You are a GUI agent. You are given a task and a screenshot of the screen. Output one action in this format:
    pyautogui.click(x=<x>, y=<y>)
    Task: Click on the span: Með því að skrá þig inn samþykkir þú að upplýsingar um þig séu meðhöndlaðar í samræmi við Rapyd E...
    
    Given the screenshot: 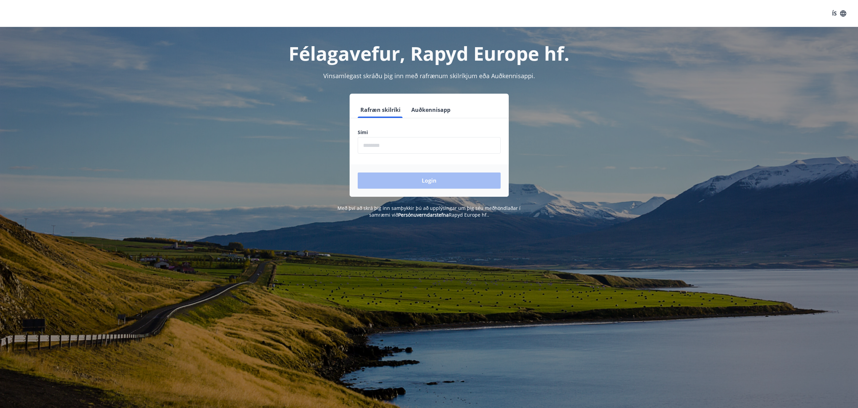 What is the action you would take?
    pyautogui.click(x=429, y=211)
    